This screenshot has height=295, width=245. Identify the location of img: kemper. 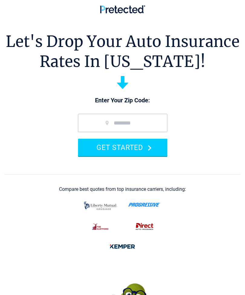
(123, 247).